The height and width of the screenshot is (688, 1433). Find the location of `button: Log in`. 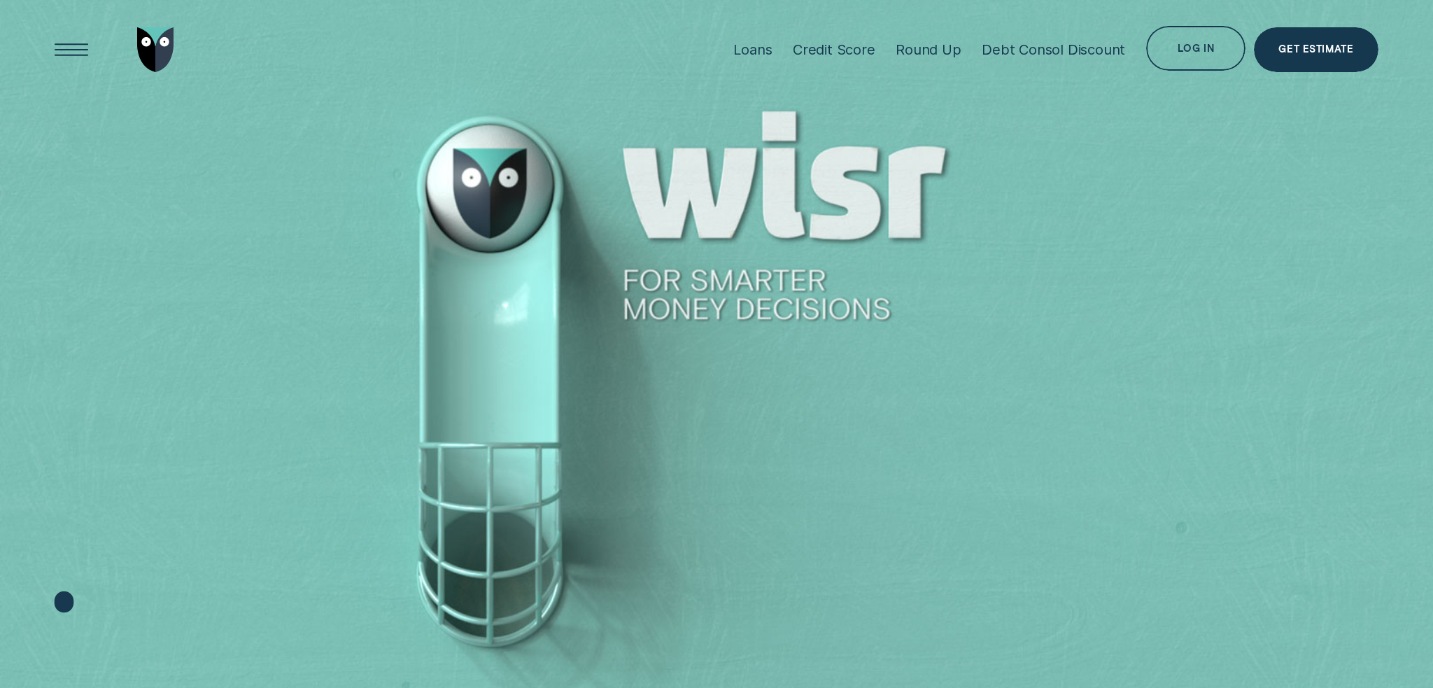

button: Log in is located at coordinates (1196, 48).